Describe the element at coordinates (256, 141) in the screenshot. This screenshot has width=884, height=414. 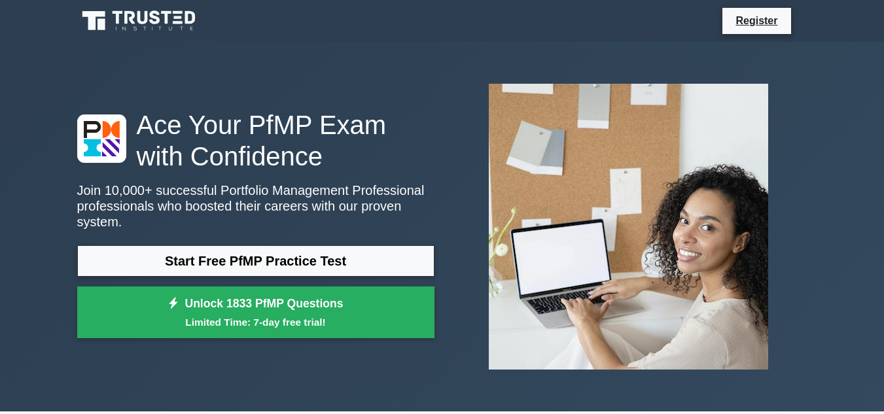
I see `h1: Ace Your PfMP Exam with Confidence` at that location.